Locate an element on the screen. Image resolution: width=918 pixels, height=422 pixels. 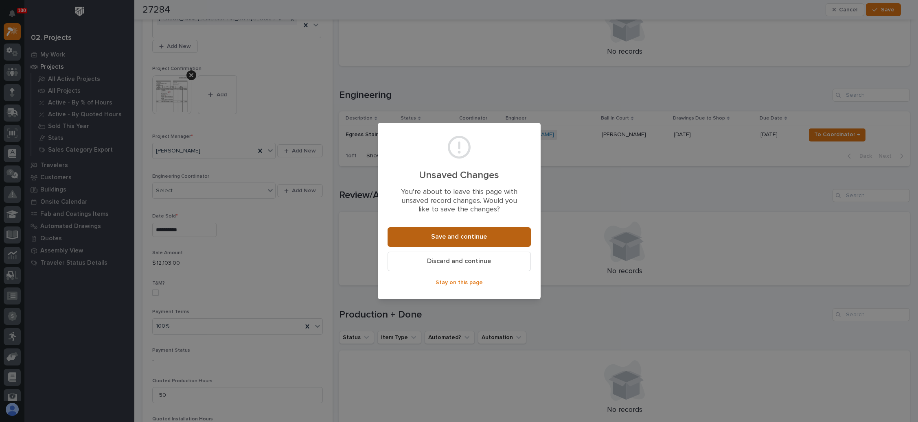
span: Save and continue is located at coordinates (459, 237).